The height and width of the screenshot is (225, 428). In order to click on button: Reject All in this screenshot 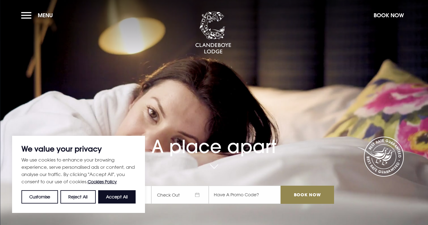, I will do `click(78, 197)`.